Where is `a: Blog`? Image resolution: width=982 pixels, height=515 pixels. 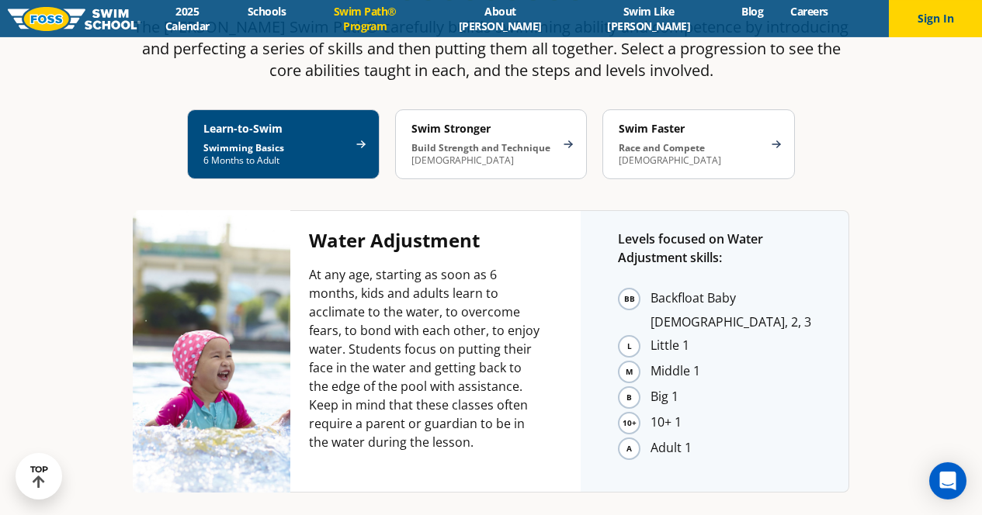
a: Blog is located at coordinates (752, 11).